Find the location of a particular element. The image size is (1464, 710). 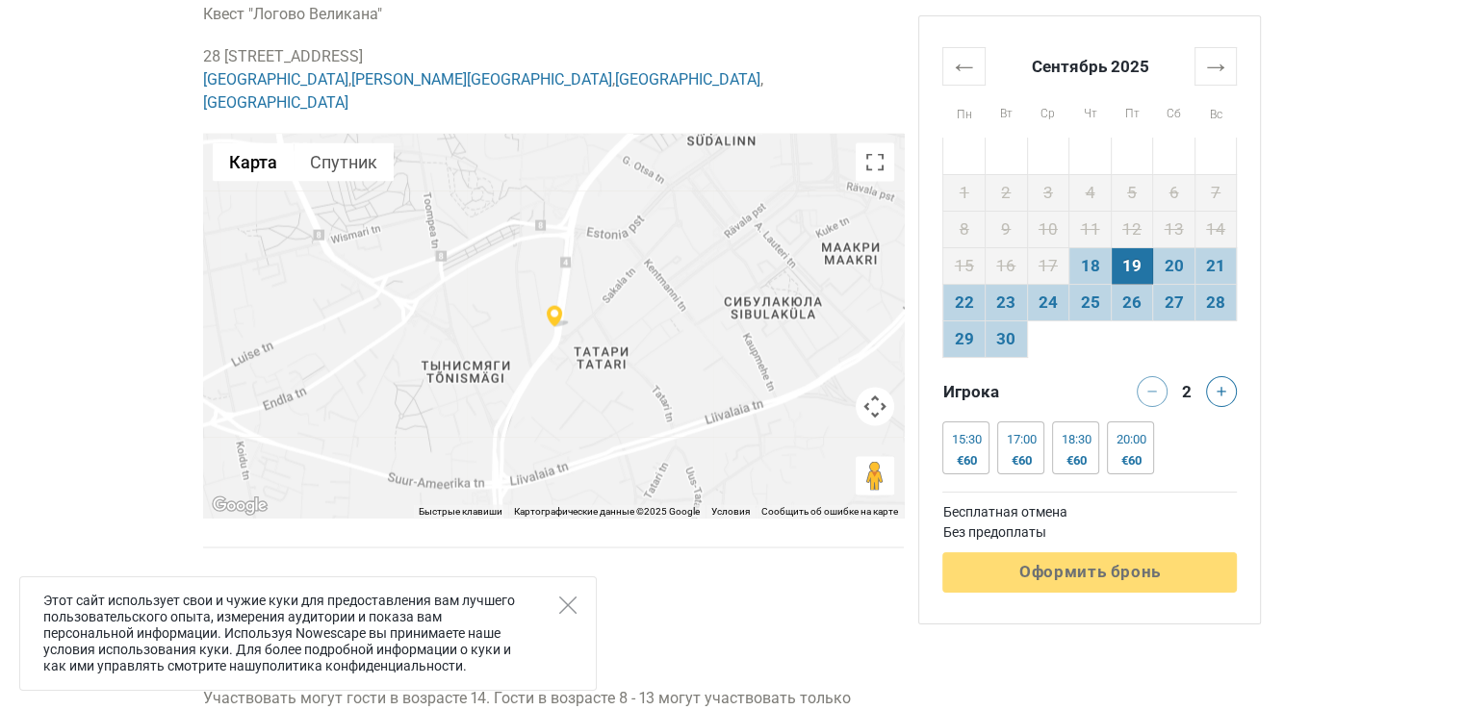

td: 17 is located at coordinates (1048, 266).